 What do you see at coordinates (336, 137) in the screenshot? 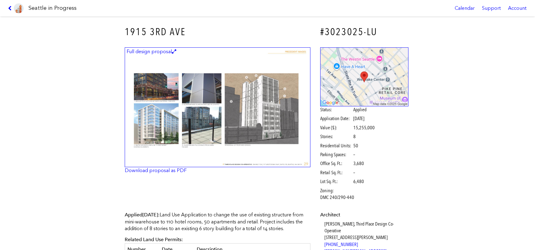
I see `span: Stories:` at bounding box center [336, 137].